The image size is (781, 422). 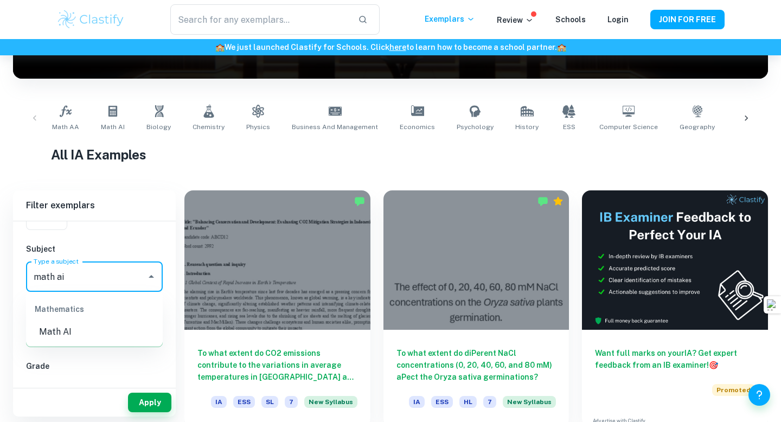 What do you see at coordinates (697, 127) in the screenshot?
I see `span: Geography` at bounding box center [697, 127].